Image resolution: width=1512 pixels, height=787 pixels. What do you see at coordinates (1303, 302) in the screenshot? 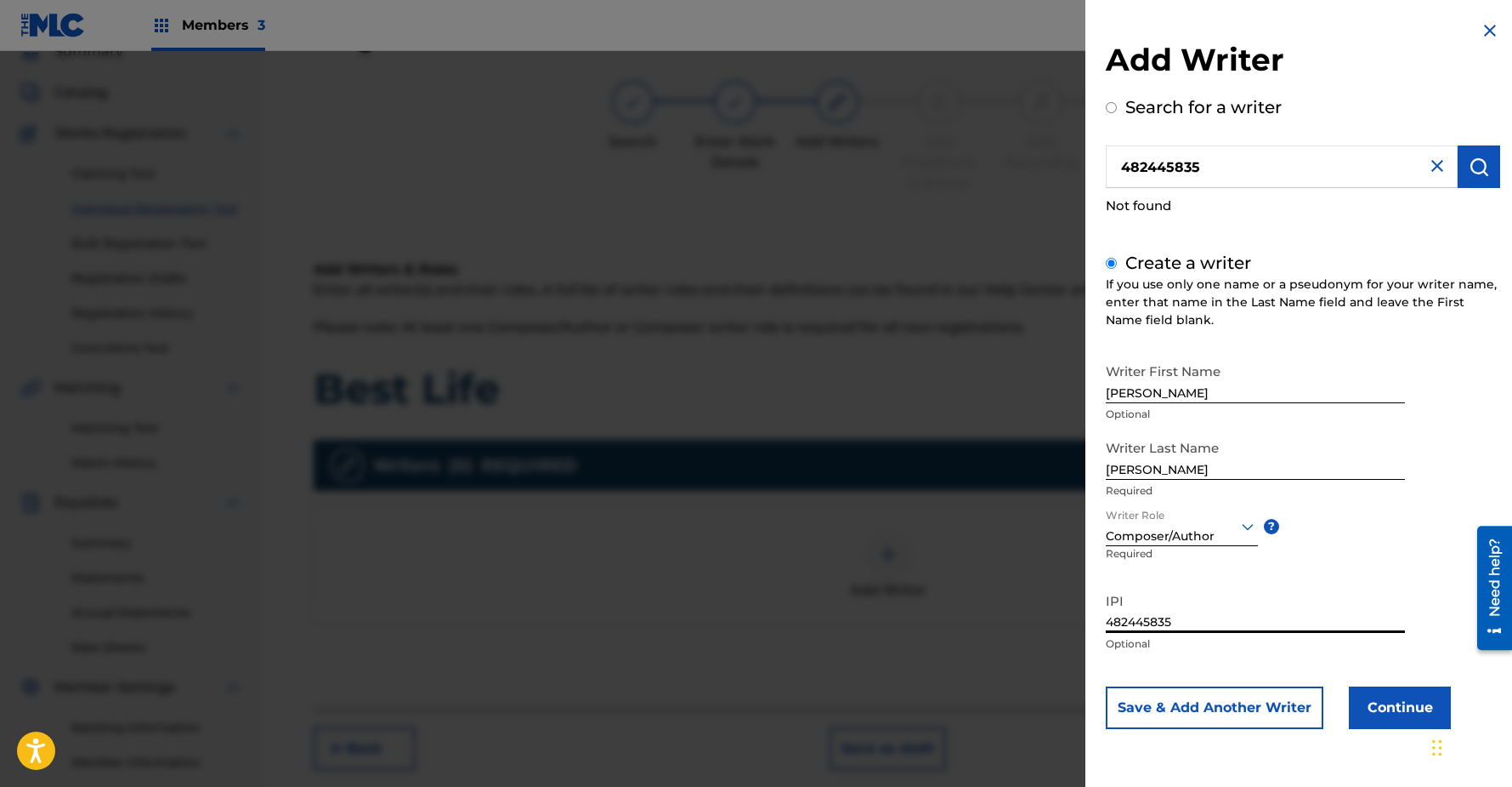
I see `div: If you use only one name or a pseudonym for your writer name, enter that name in the Last Name fi...` at bounding box center [1303, 302].